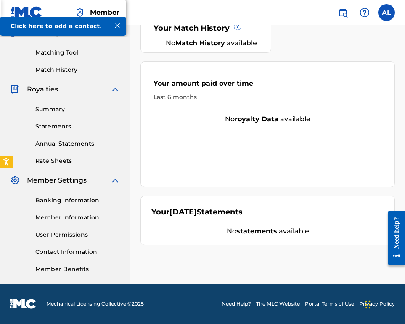  Describe the element at coordinates (364, 13) in the screenshot. I see `img: help` at that location.